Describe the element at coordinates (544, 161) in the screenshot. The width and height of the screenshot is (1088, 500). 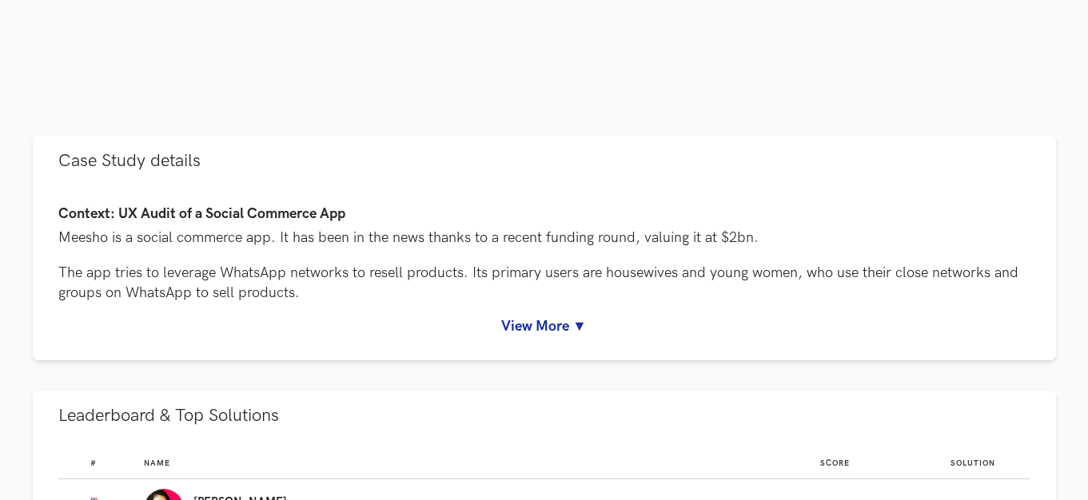
I see `button: Case Study details` at that location.